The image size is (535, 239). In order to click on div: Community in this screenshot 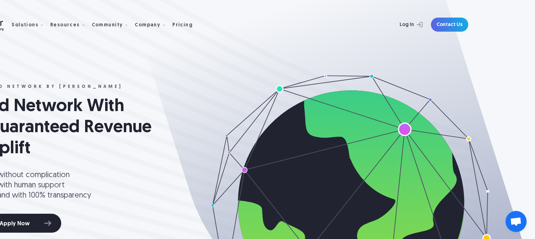, I will do `click(107, 25)`.